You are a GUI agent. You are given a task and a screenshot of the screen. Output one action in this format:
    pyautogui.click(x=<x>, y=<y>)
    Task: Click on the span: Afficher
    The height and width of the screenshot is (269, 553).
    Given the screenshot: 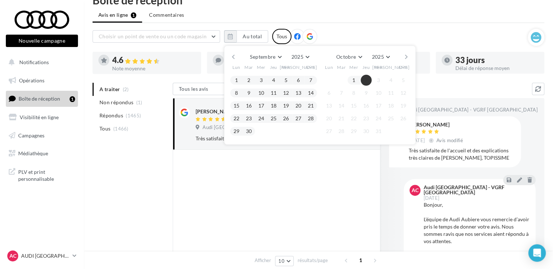 What is the action you would take?
    pyautogui.click(x=263, y=260)
    